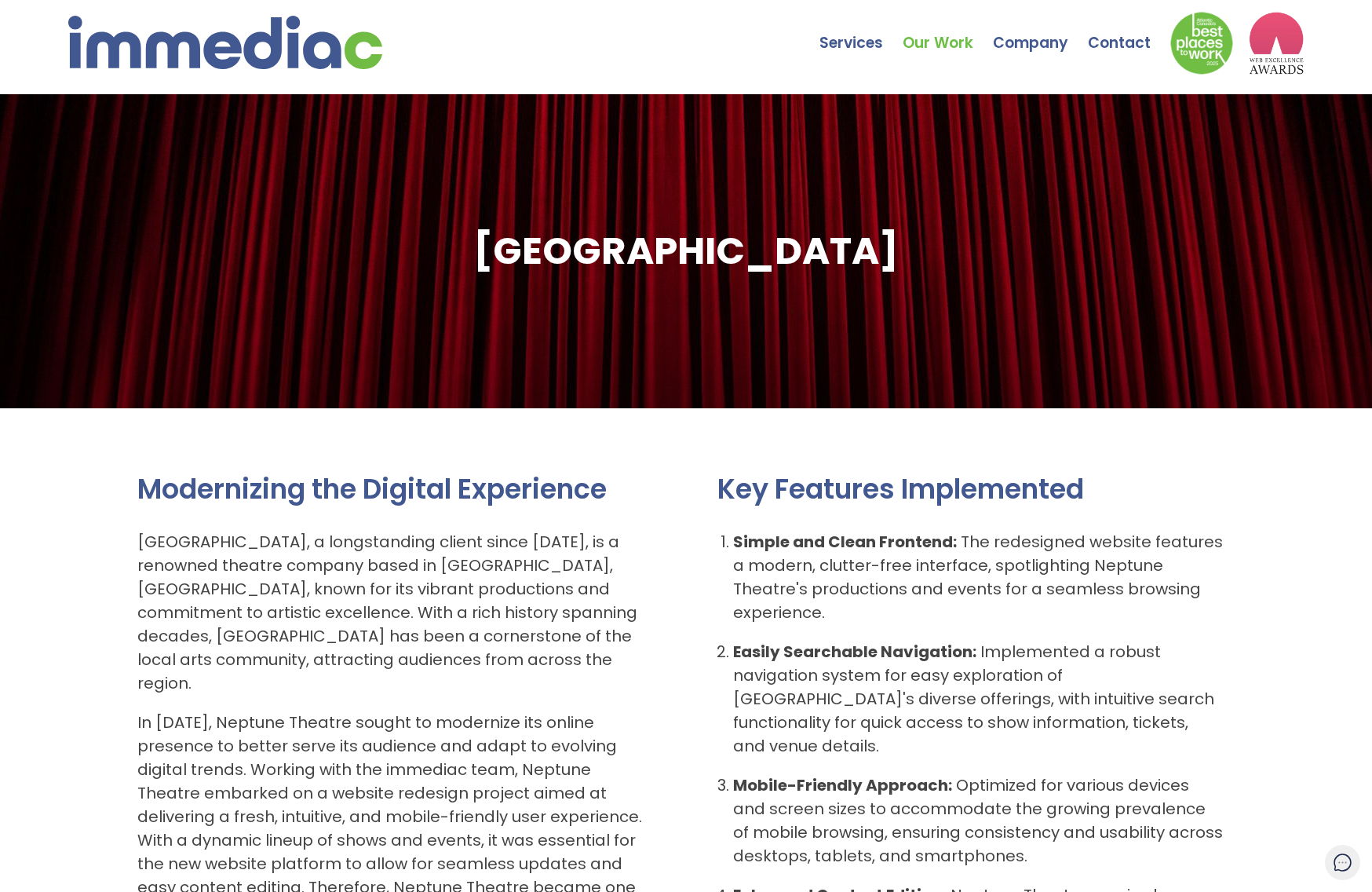 This screenshot has height=892, width=1372. I want to click on a: Our Work, so click(947, 31).